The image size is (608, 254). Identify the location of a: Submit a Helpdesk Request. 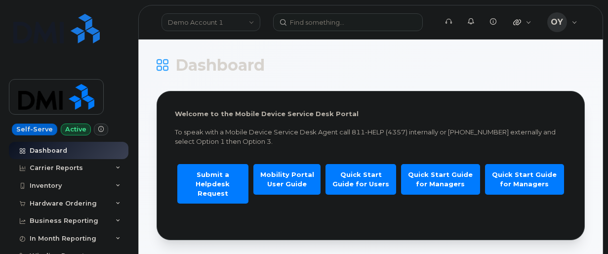
(213, 184).